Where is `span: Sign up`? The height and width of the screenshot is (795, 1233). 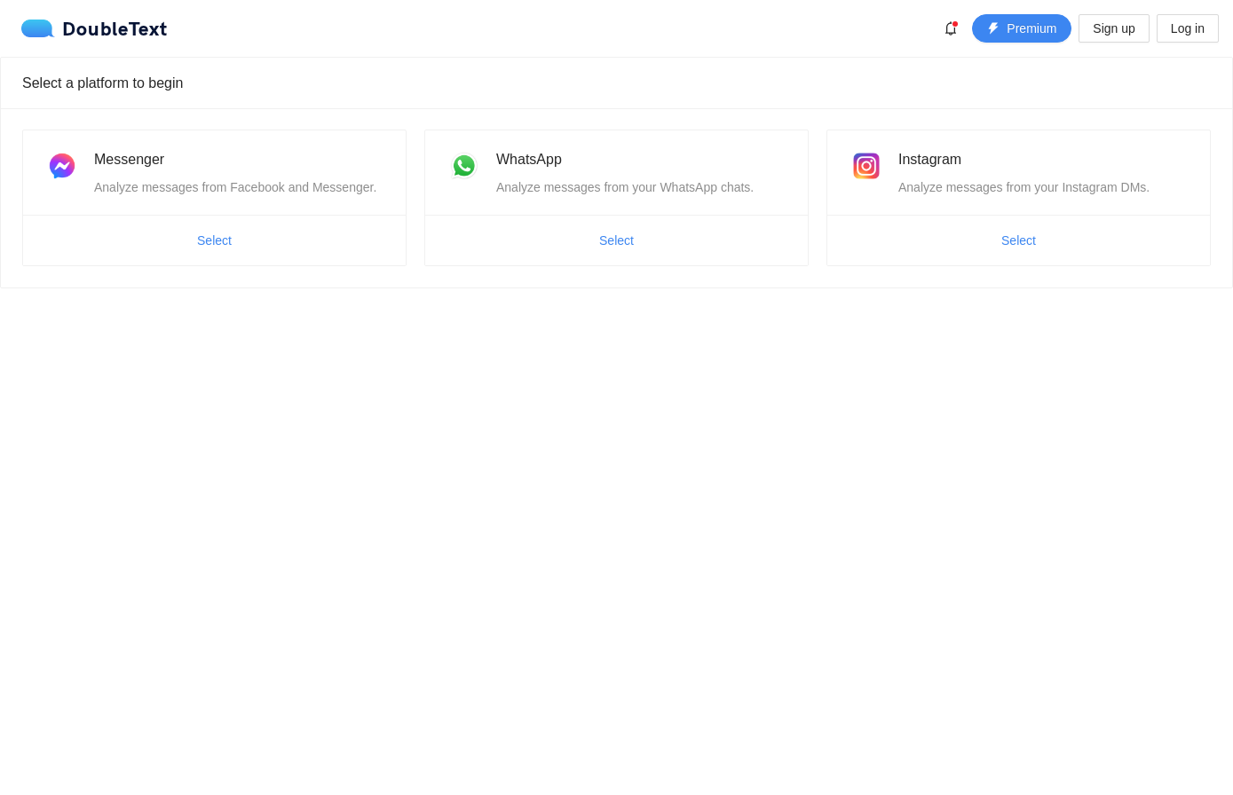
span: Sign up is located at coordinates (1113, 28).